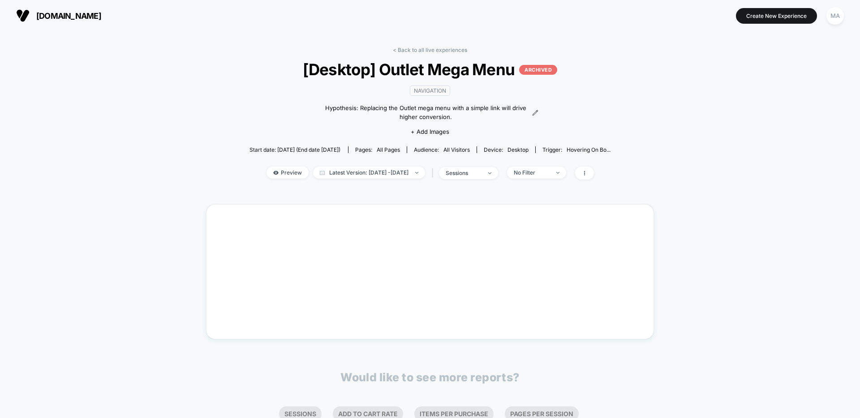 Image resolution: width=860 pixels, height=418 pixels. I want to click on span: navigation, so click(430, 90).